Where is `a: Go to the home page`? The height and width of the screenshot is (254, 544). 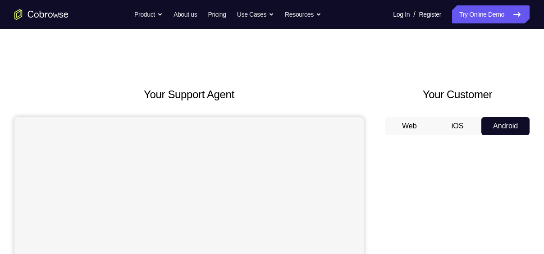 a: Go to the home page is located at coordinates (41, 14).